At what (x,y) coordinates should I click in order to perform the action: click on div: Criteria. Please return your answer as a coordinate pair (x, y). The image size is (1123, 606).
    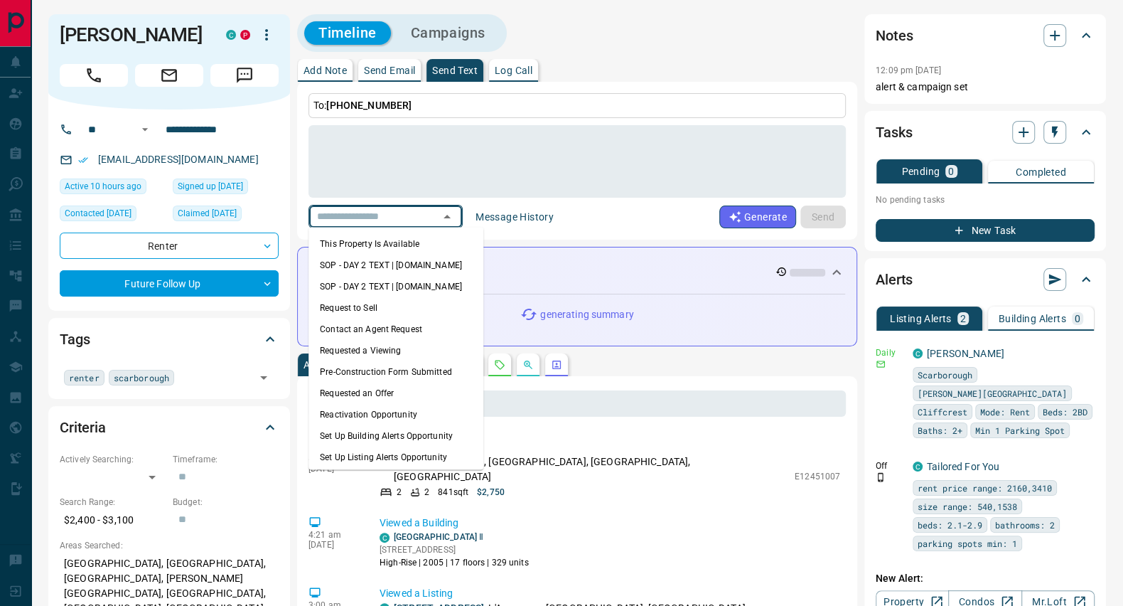
    Looking at the image, I should click on (169, 427).